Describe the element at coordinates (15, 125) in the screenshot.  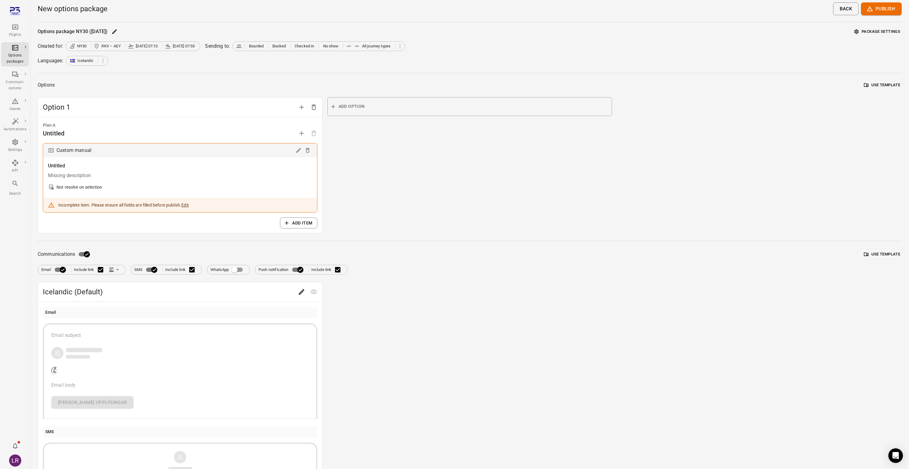
I see `a: Automations` at that location.